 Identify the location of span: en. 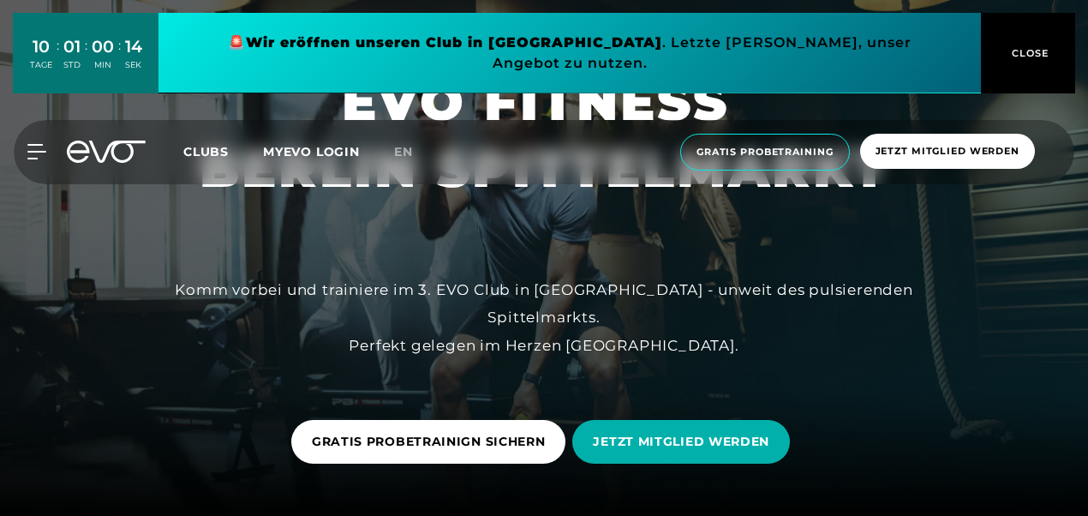
(404, 152).